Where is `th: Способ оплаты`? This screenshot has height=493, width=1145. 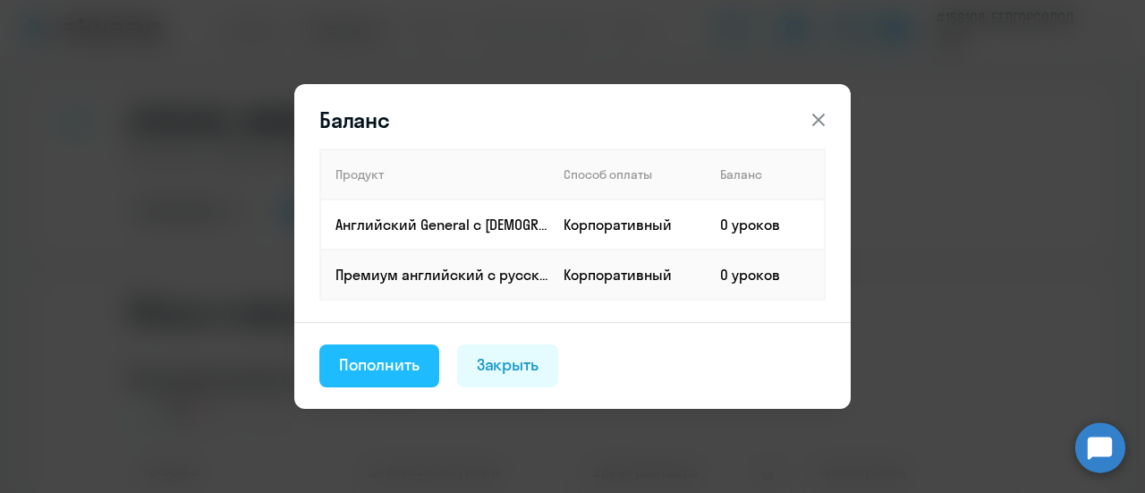 th: Способ оплаты is located at coordinates (627, 174).